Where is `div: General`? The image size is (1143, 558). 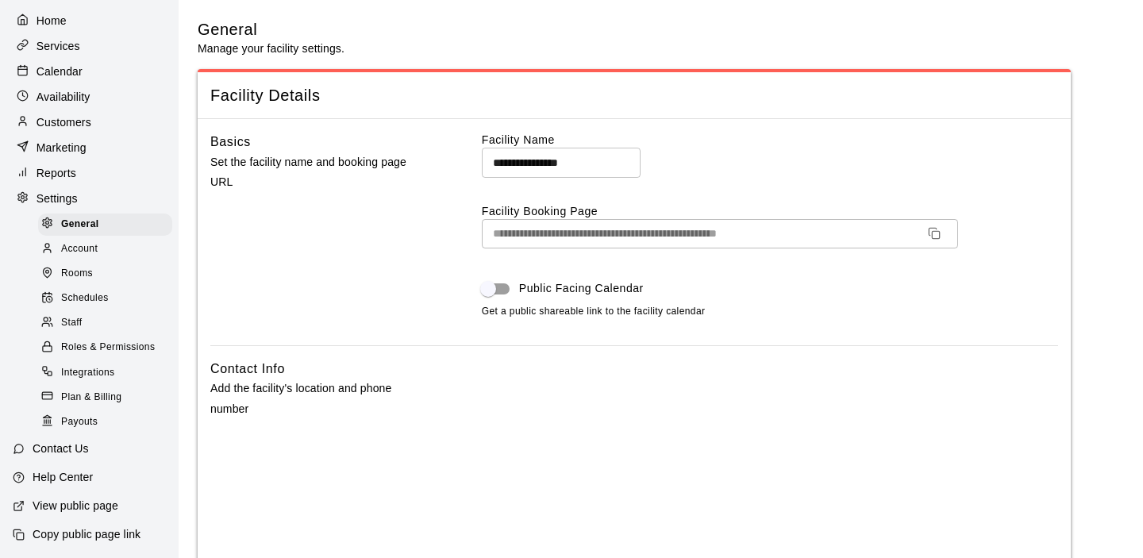 div: General is located at coordinates (105, 225).